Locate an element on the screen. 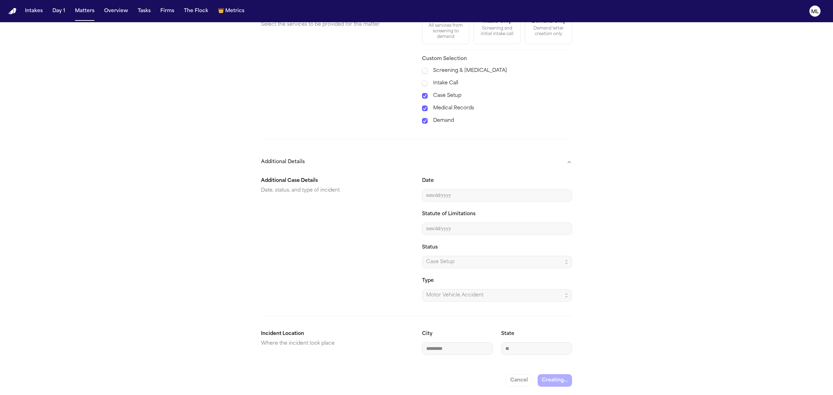  p: Where the incident took place is located at coordinates (336, 344).